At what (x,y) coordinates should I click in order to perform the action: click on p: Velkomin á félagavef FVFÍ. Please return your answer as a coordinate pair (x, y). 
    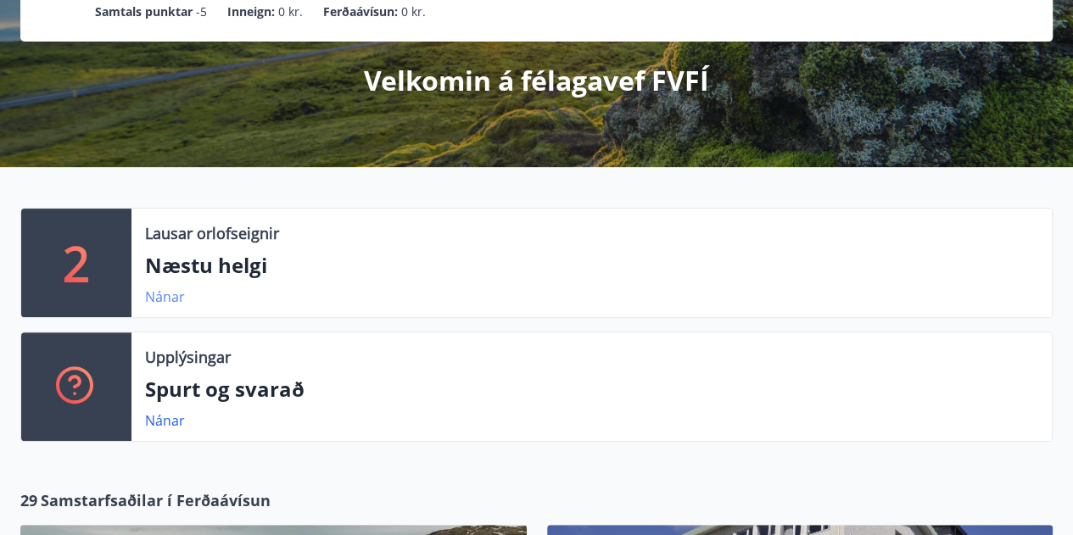
    Looking at the image, I should click on (536, 81).